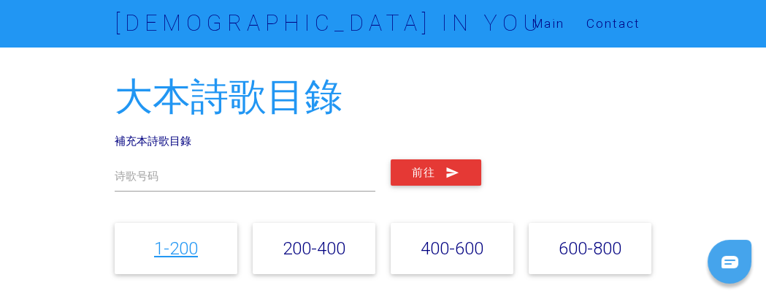 Image resolution: width=766 pixels, height=299 pixels. I want to click on h2: 大本詩歌目錄, so click(383, 96).